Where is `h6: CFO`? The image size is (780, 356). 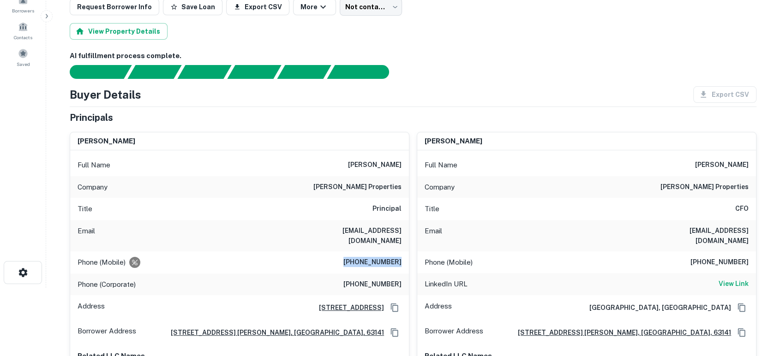 h6: CFO is located at coordinates (742, 209).